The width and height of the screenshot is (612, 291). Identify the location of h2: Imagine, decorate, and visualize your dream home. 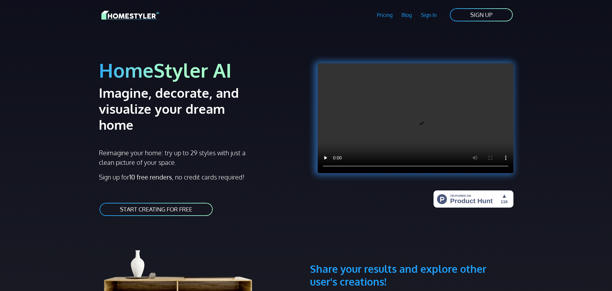
(180, 109).